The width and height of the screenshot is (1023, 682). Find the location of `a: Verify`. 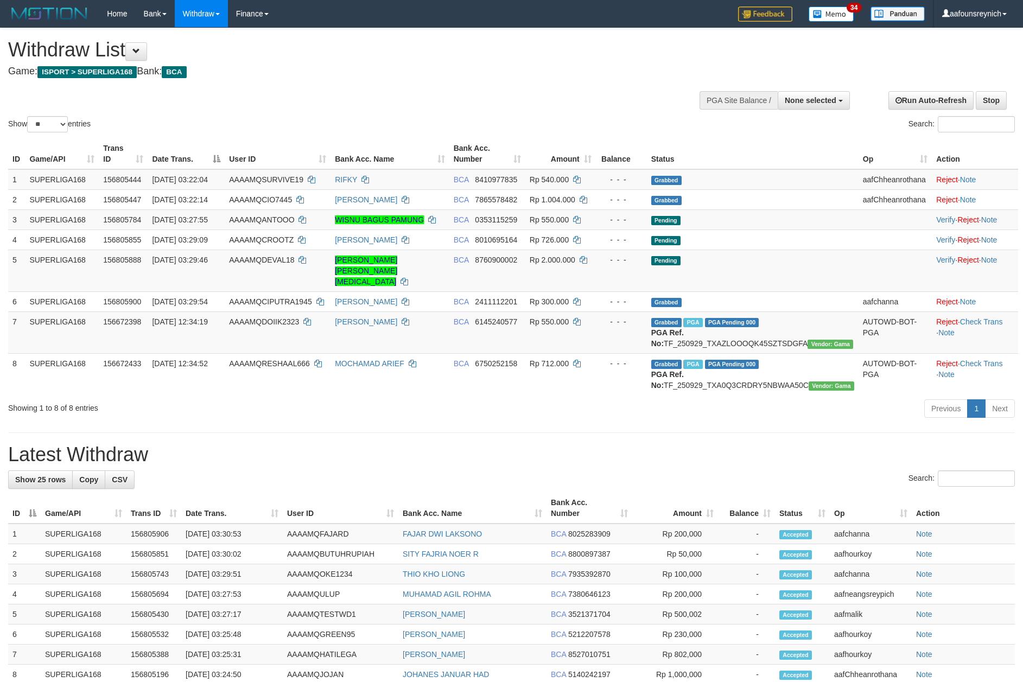

a: Verify is located at coordinates (946, 240).